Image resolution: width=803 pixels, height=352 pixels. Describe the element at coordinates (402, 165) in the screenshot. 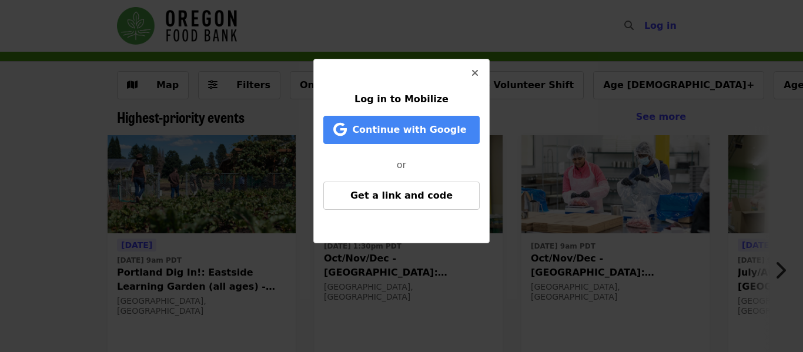

I see `span: or` at that location.